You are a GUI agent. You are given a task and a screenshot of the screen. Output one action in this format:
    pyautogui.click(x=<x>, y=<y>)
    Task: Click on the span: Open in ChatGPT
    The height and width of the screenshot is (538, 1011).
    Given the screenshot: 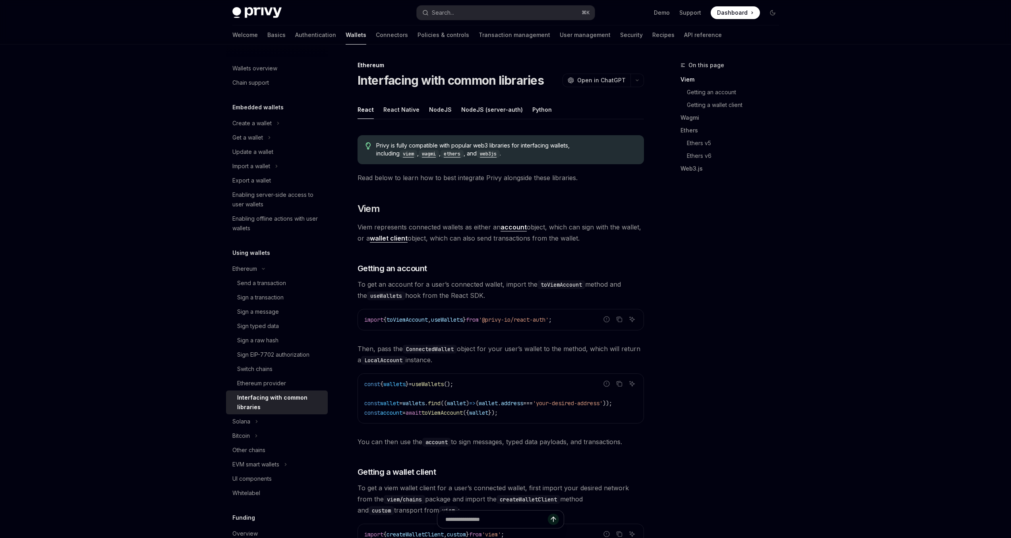 What is the action you would take?
    pyautogui.click(x=602, y=80)
    